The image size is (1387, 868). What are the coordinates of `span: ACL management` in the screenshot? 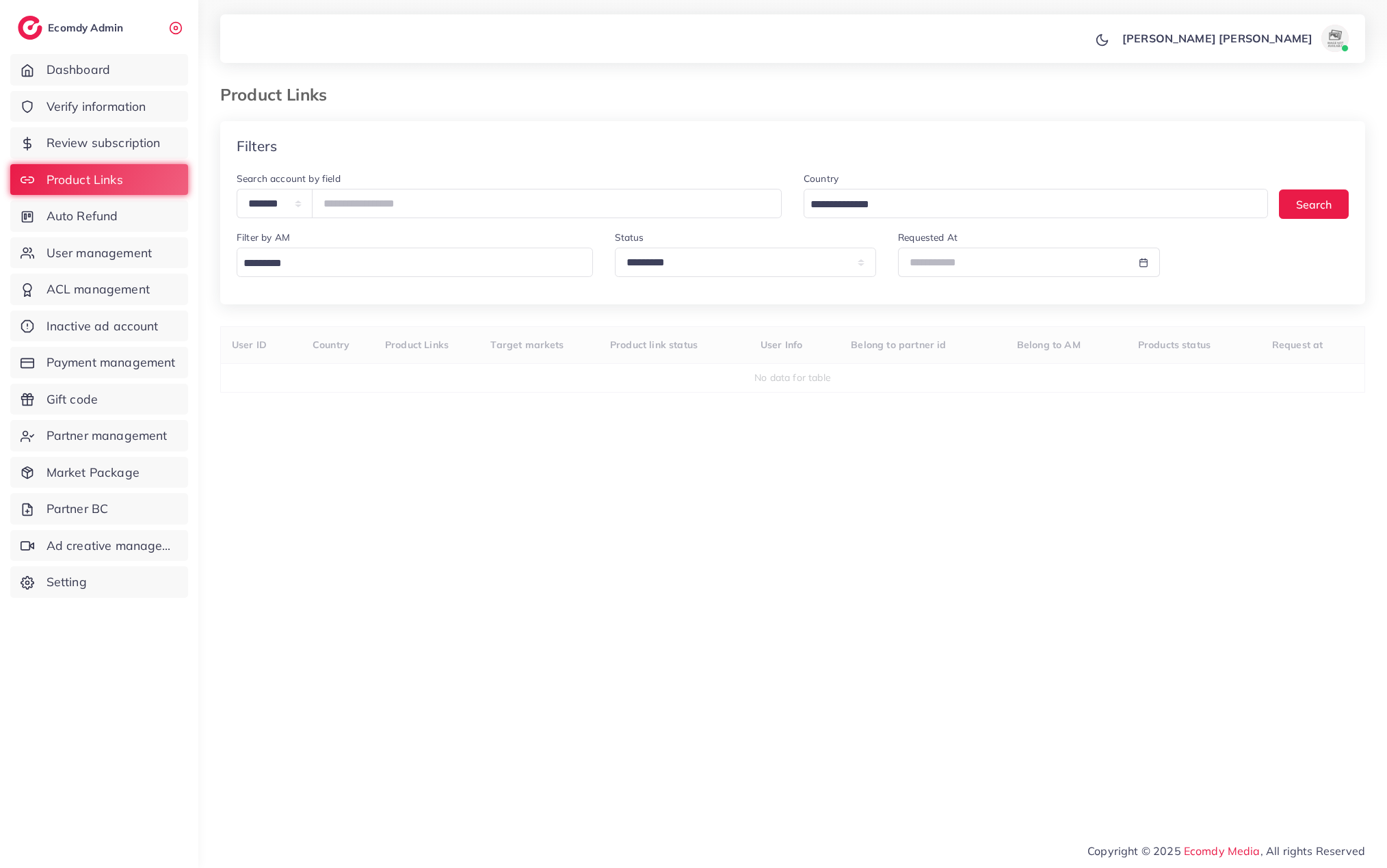 It's located at (97, 289).